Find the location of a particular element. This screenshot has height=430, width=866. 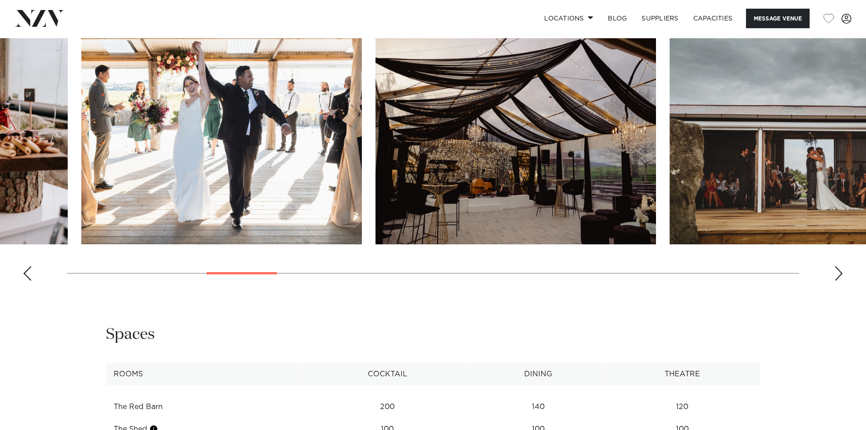

a: BLOG is located at coordinates (617, 18).